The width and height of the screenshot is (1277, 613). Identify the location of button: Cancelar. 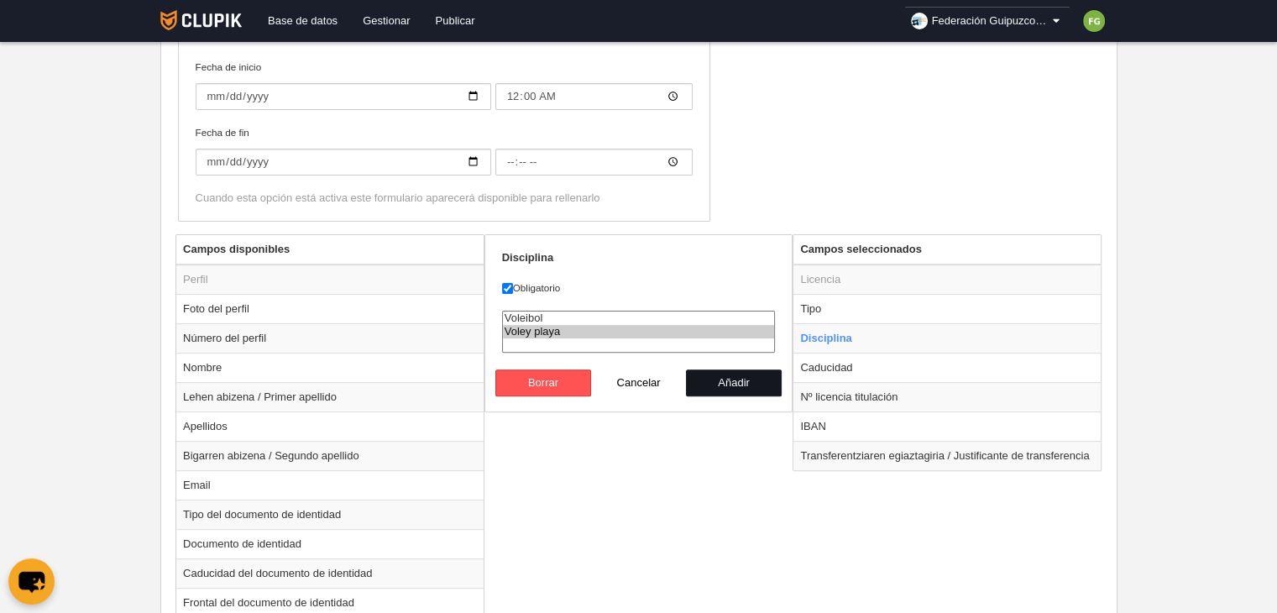
(639, 383).